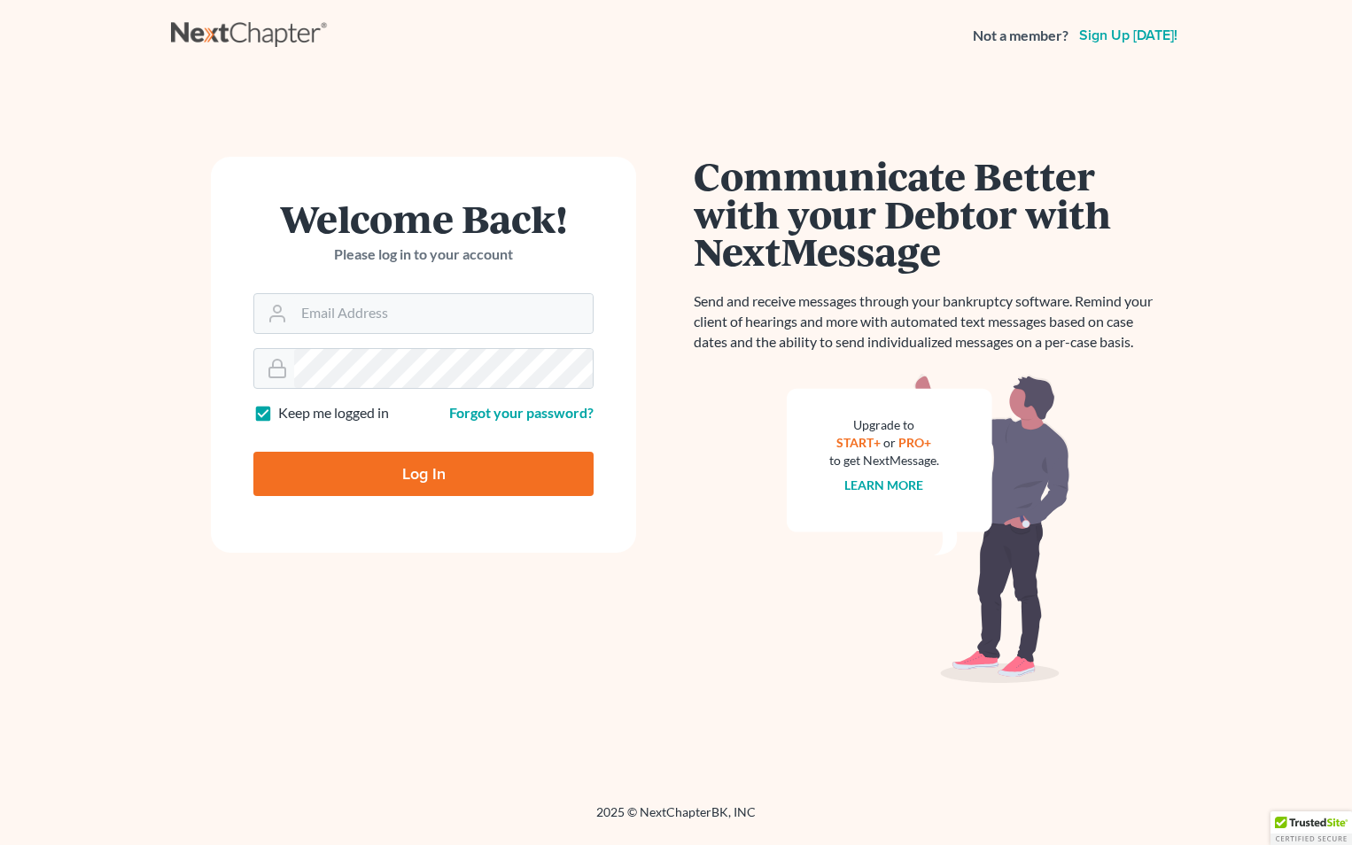 This screenshot has height=845, width=1352. What do you see at coordinates (521, 412) in the screenshot?
I see `a: Forgot your password?` at bounding box center [521, 412].